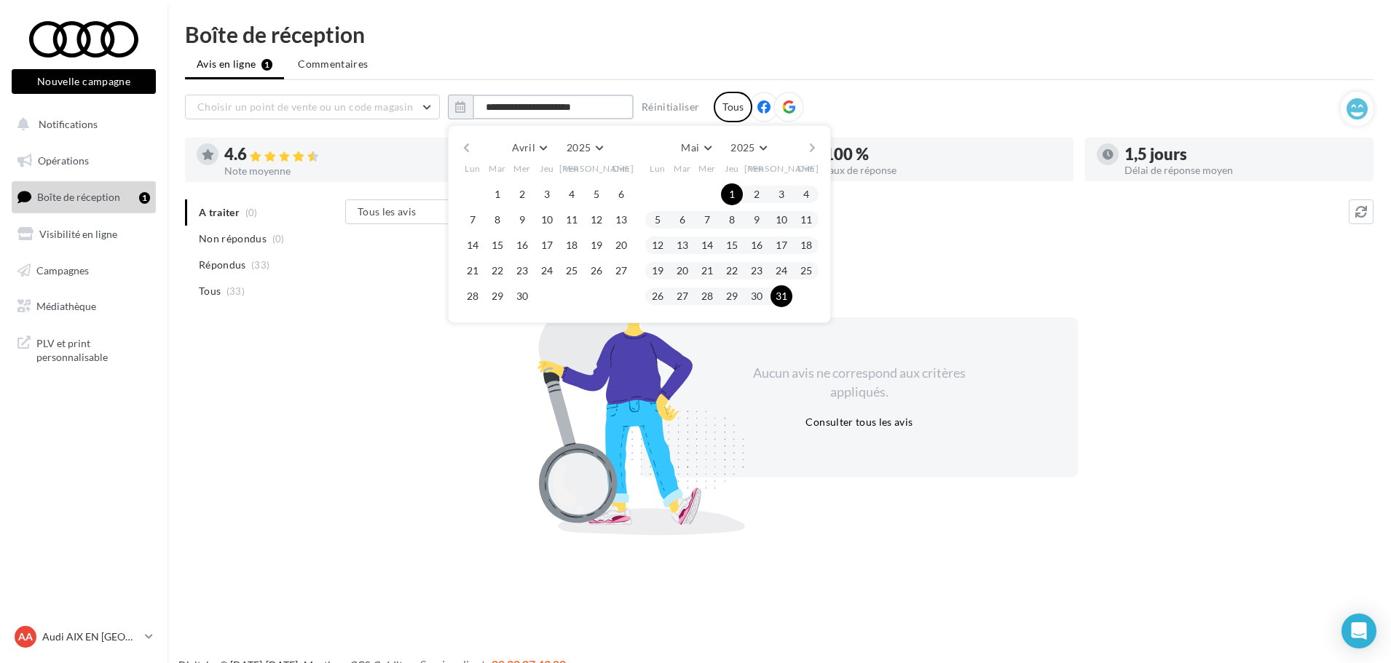  What do you see at coordinates (343, 154) in the screenshot?
I see `div: 4.6` at bounding box center [343, 154].